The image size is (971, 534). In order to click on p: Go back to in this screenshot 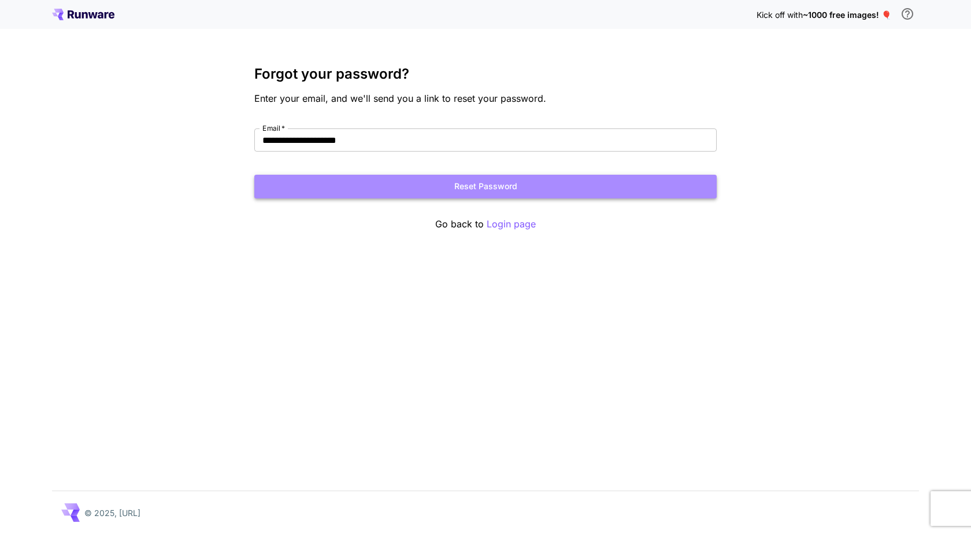, I will do `click(486, 224)`.